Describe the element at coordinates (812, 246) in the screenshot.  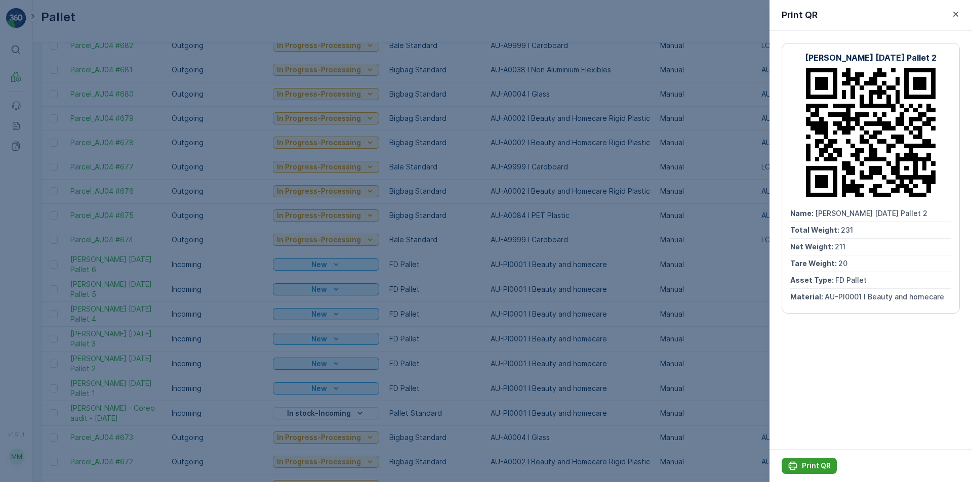
I see `span: Net Weight :` at that location.